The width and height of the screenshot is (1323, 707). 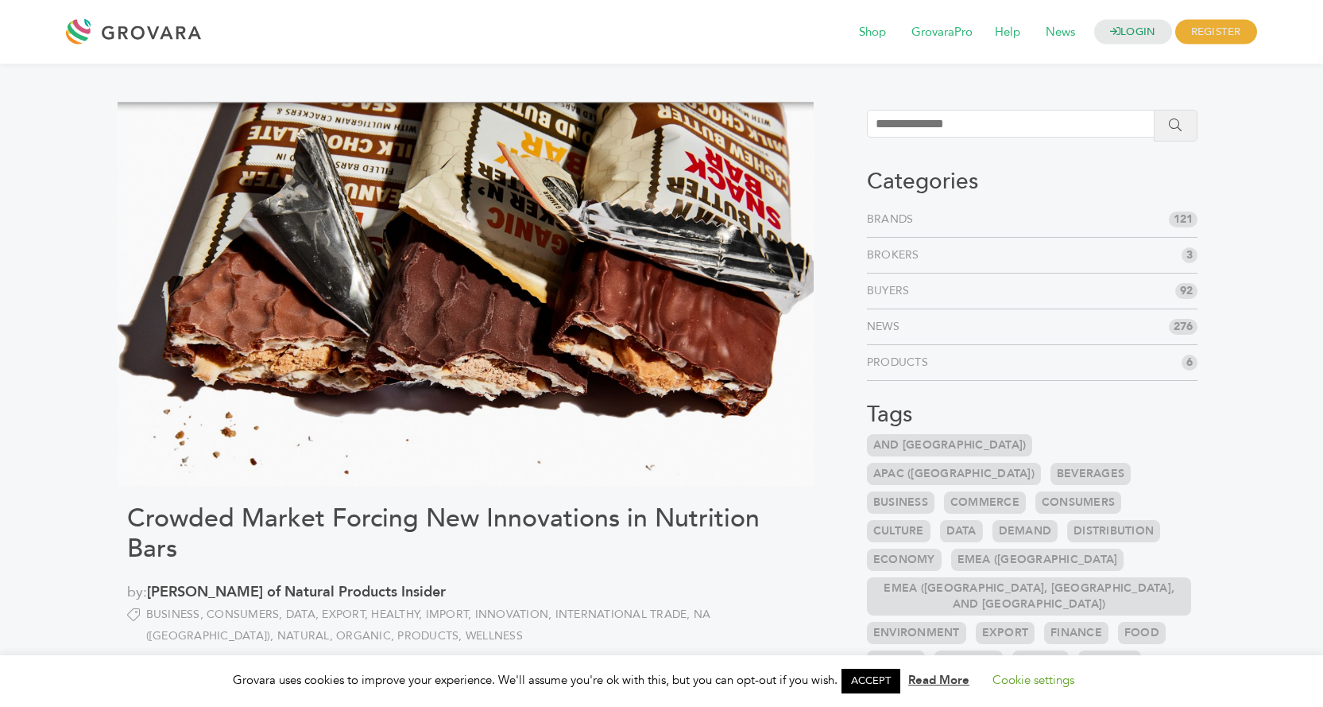 What do you see at coordinates (969, 661) in the screenshot?
I see `a: Grocery` at bounding box center [969, 661].